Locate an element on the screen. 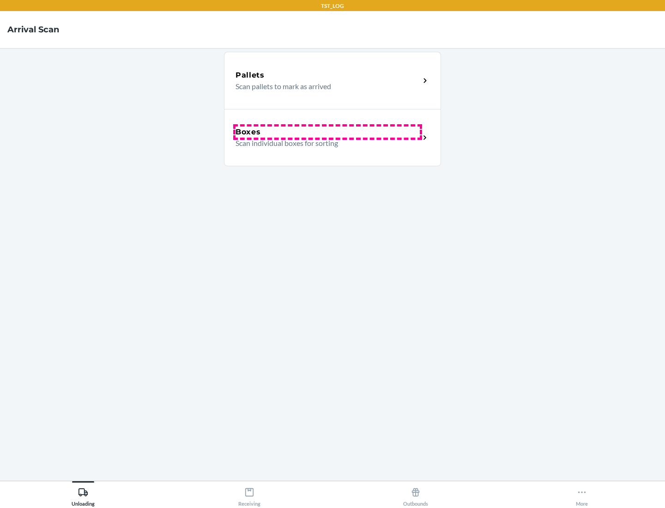  div: Outbounds is located at coordinates (415, 495).